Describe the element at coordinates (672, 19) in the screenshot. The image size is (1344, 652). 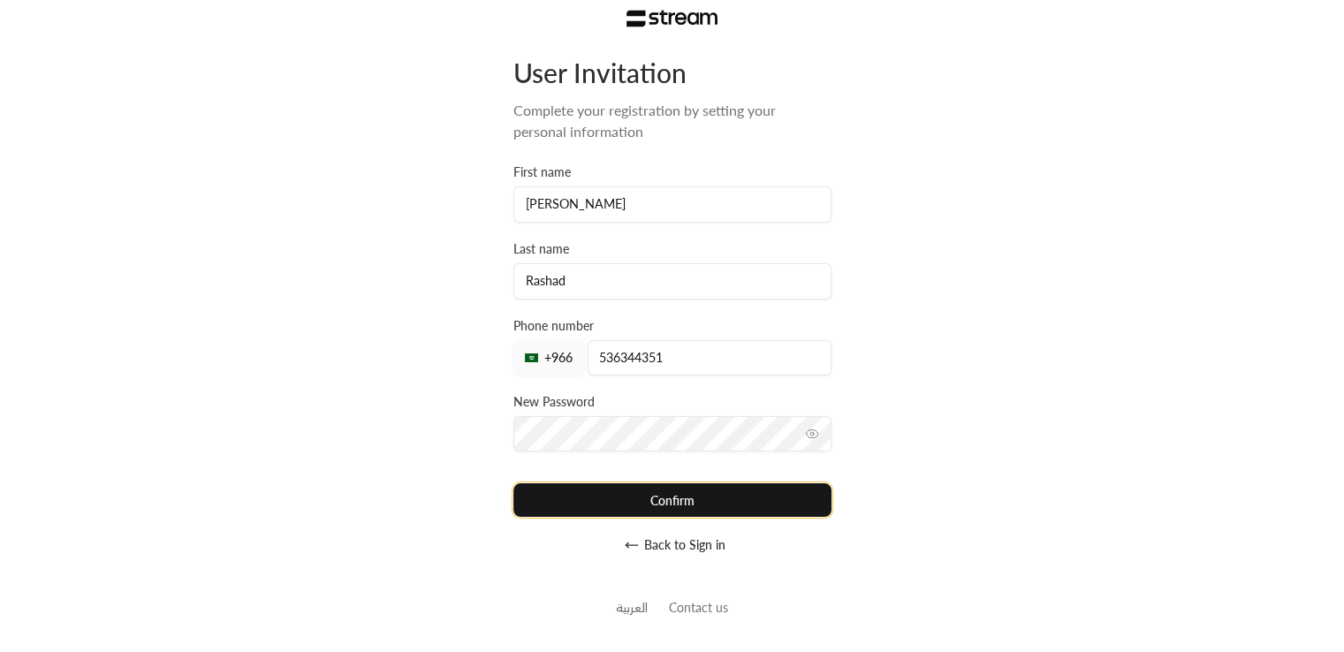
I see `img: Stream Logo` at that location.